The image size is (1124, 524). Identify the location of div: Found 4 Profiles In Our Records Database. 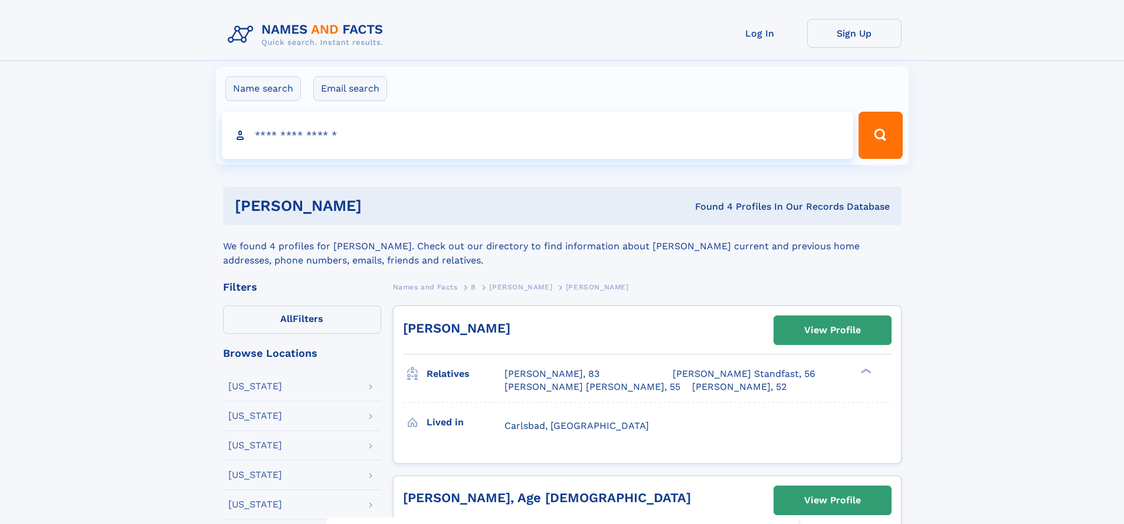
(709, 207).